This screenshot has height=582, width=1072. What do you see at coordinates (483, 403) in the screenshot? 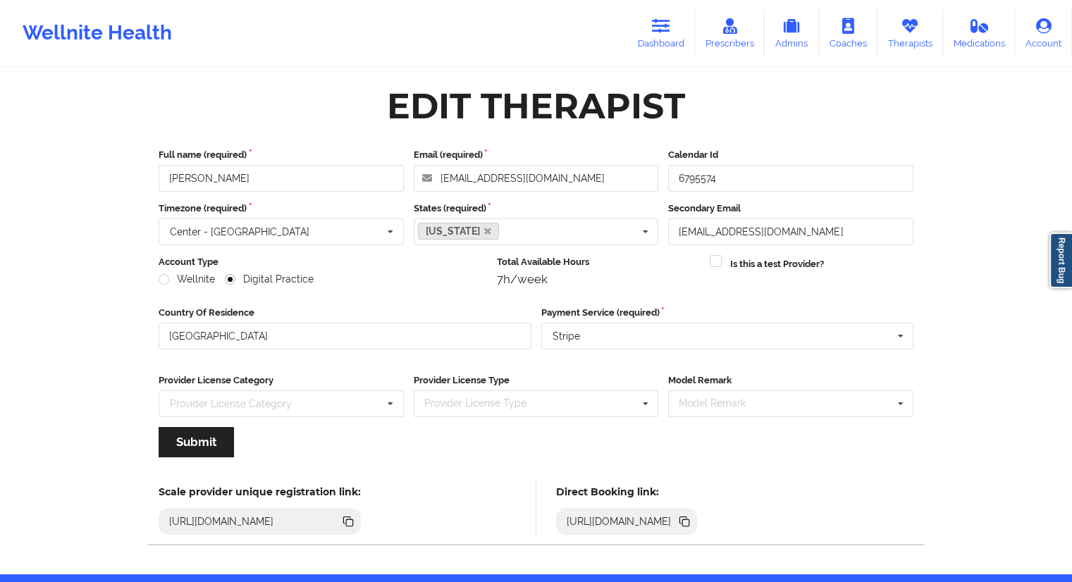
I see `div: Provider License Type` at bounding box center [483, 403].